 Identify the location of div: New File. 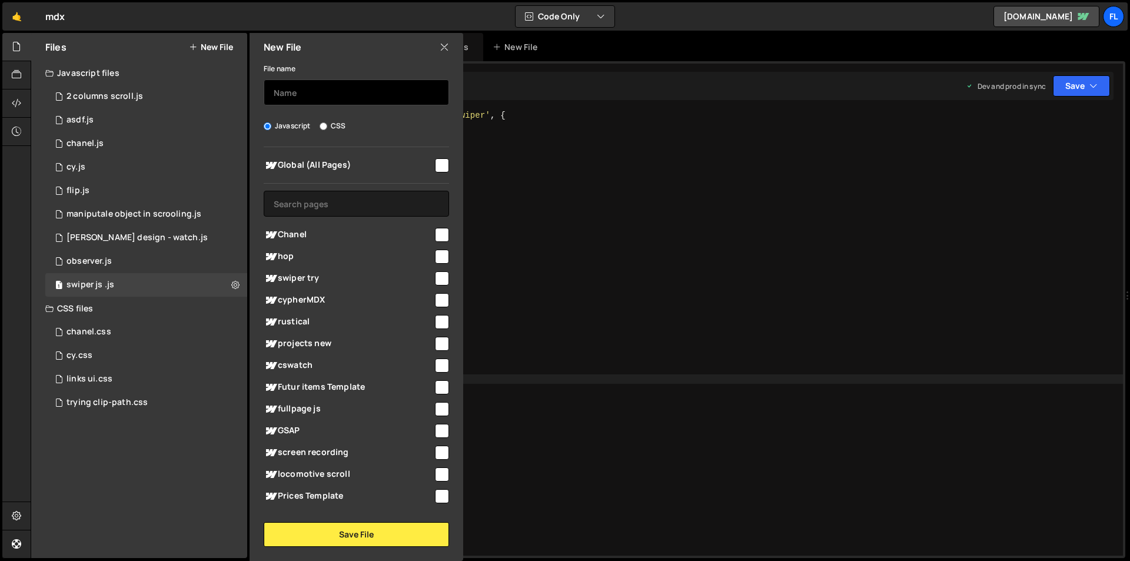
(518, 47).